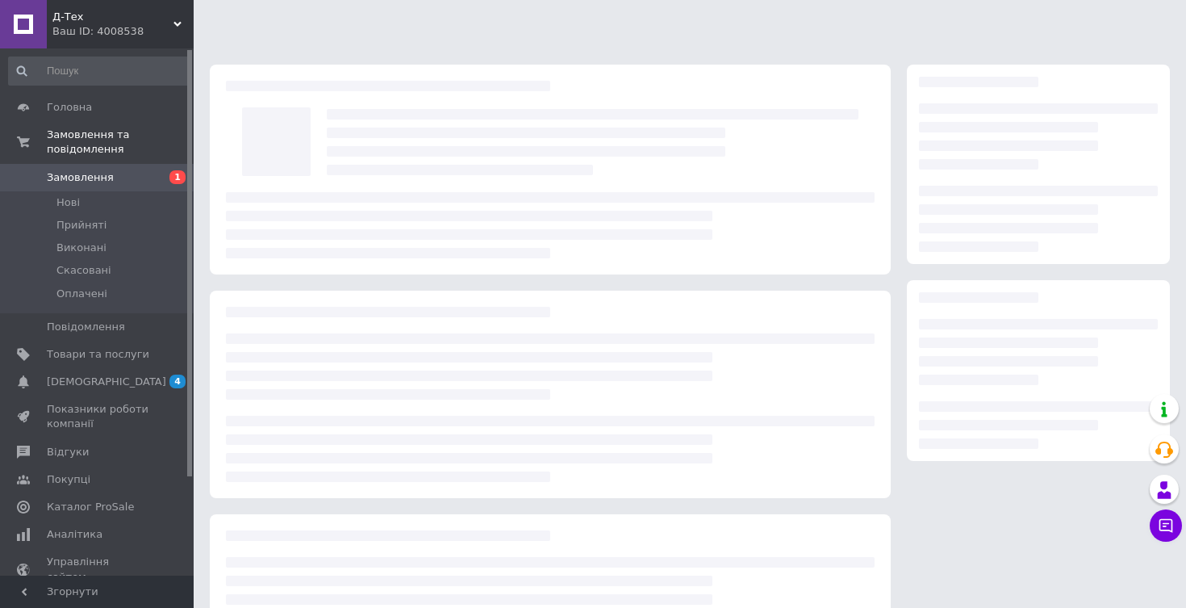  What do you see at coordinates (90, 507) in the screenshot?
I see `span: Каталог ProSale` at bounding box center [90, 507].